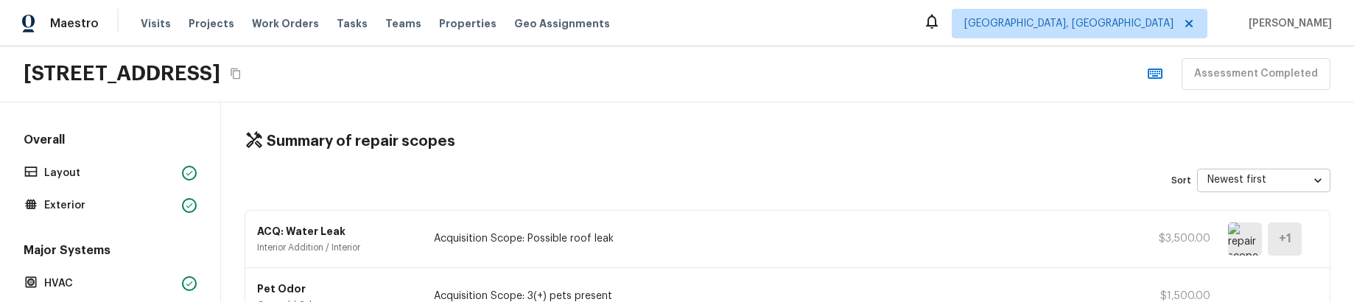  What do you see at coordinates (1181, 180) in the screenshot?
I see `p: Sort` at bounding box center [1181, 180].